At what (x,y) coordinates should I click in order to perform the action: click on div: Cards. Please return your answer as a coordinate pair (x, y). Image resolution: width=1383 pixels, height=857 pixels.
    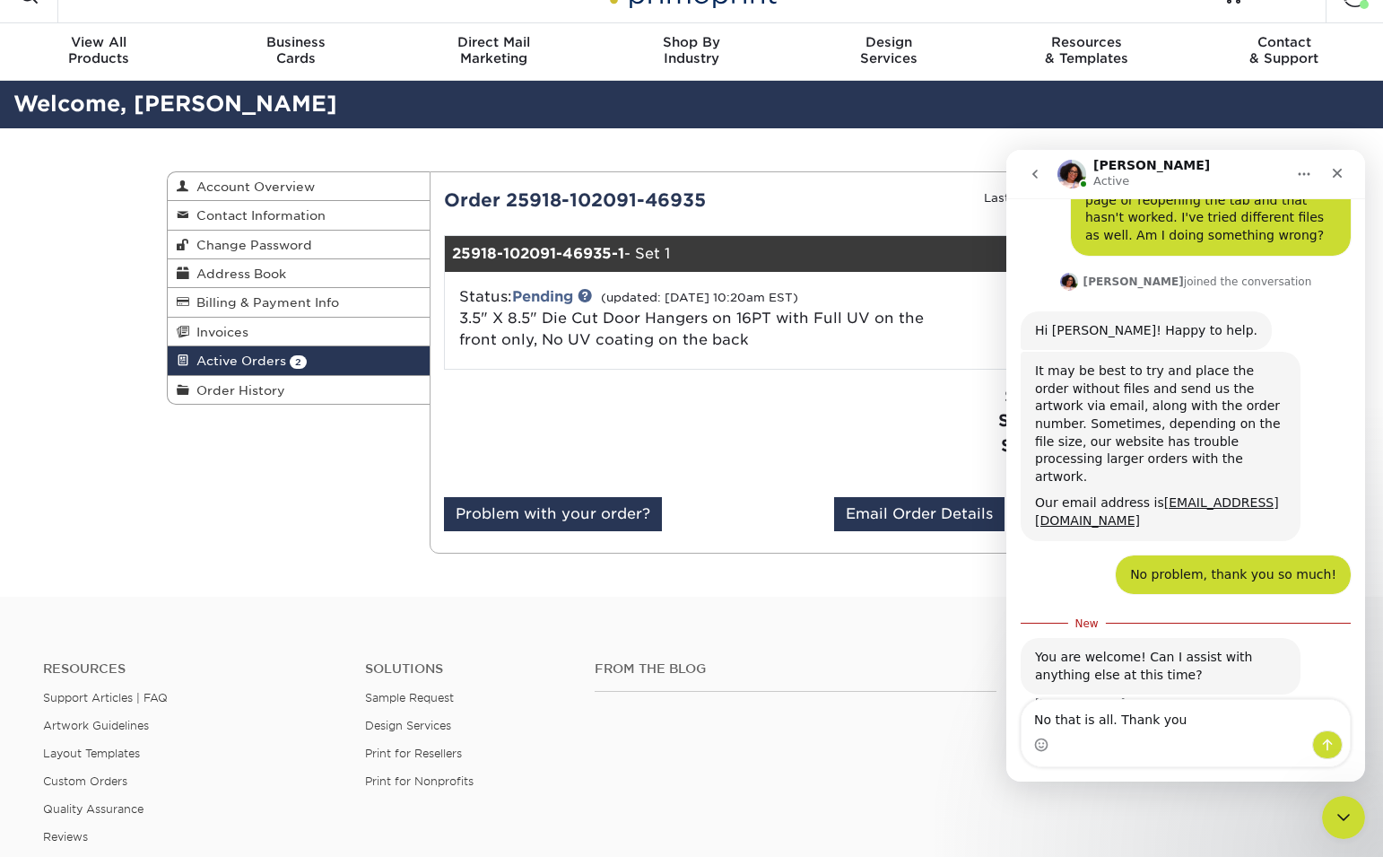
    Looking at the image, I should click on (296, 50).